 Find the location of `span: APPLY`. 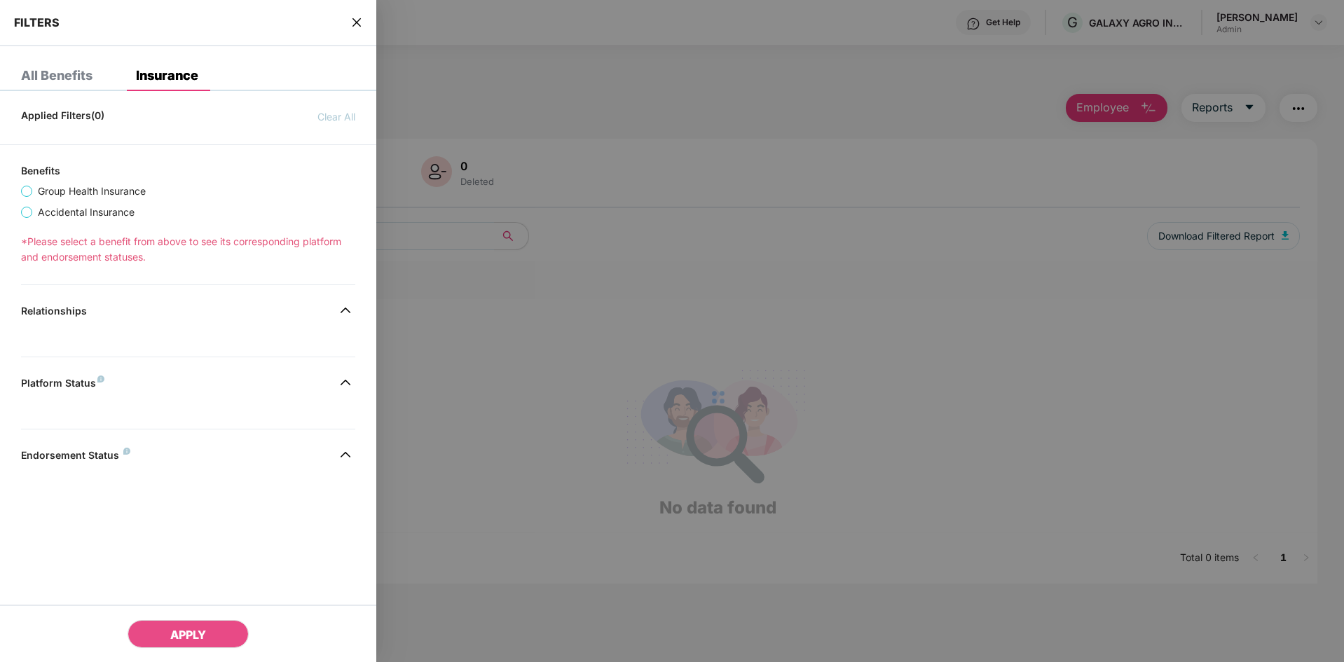

span: APPLY is located at coordinates (188, 635).